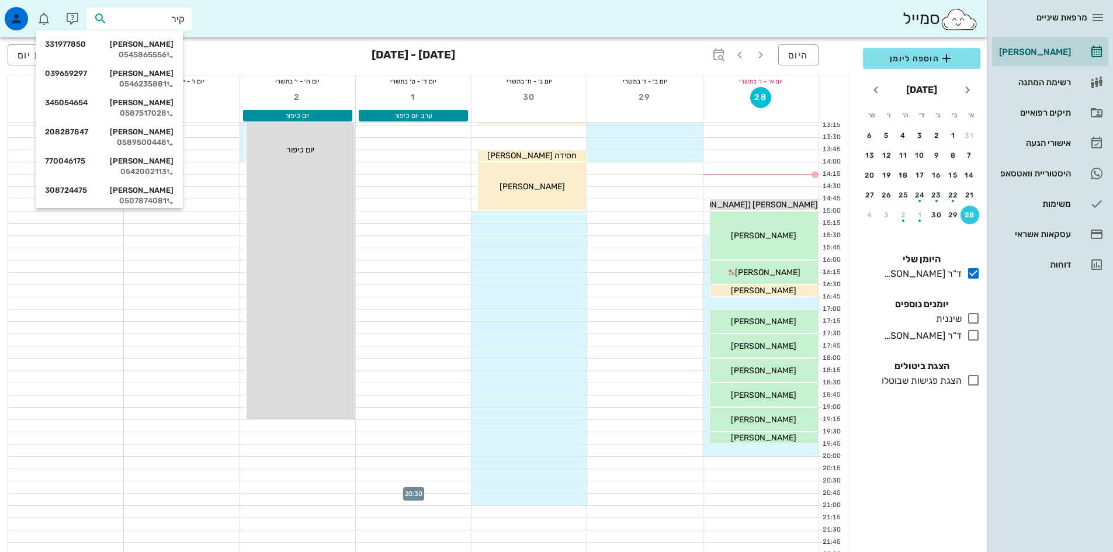 This screenshot has width=1113, height=552. I want to click on span: 2, so click(297, 97).